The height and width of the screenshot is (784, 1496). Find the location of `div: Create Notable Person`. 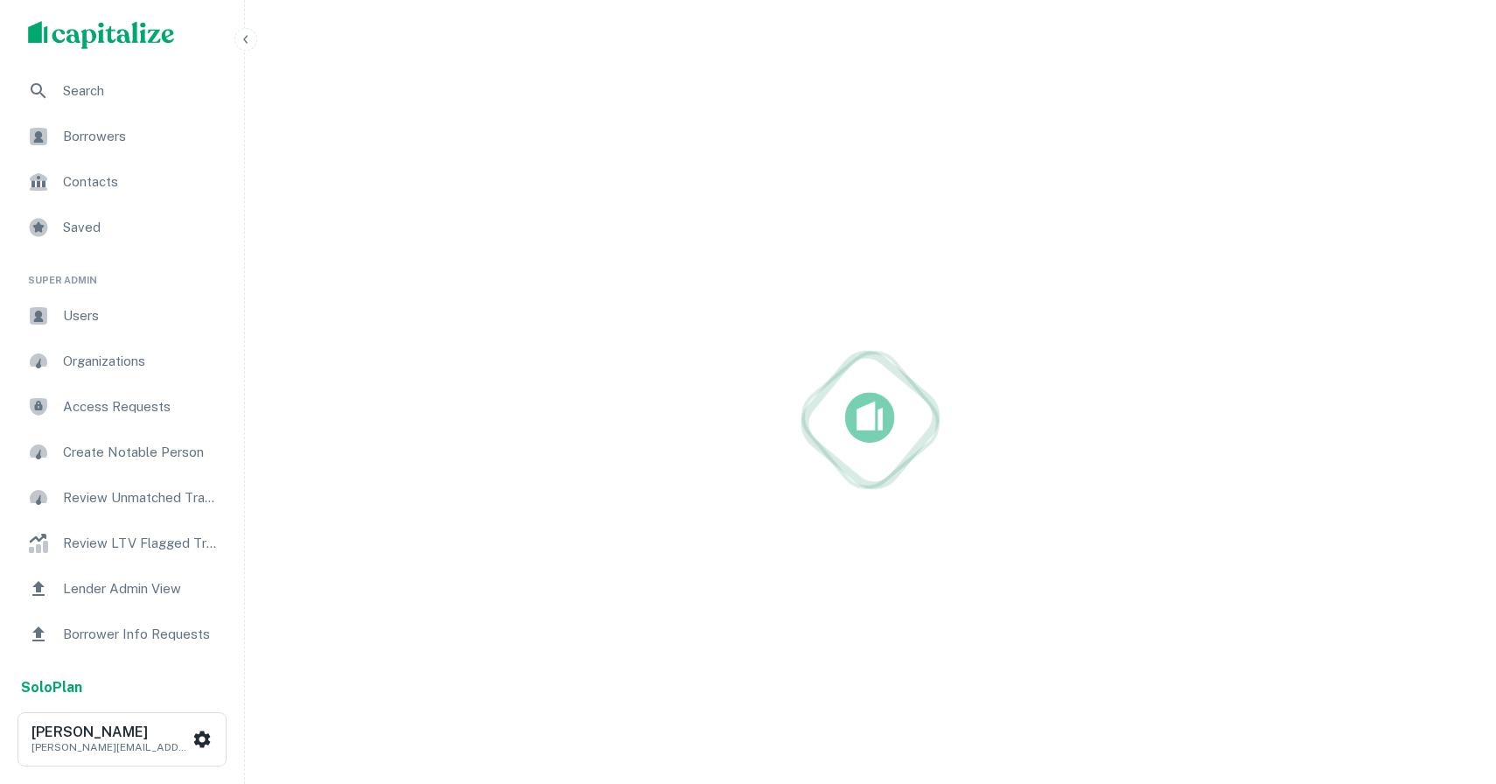

div: Create Notable Person is located at coordinates (122, 452).